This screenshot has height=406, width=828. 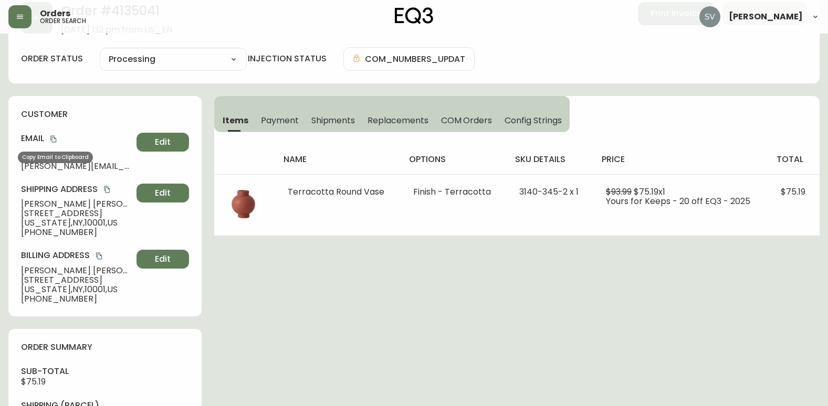 I want to click on span: Shipments, so click(x=333, y=120).